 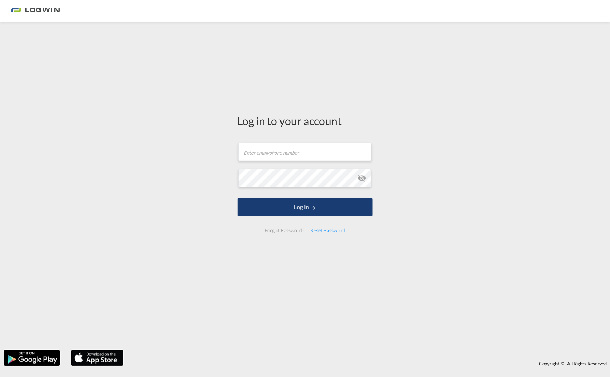 I want to click on md-icon: icon-eye-off, so click(x=362, y=178).